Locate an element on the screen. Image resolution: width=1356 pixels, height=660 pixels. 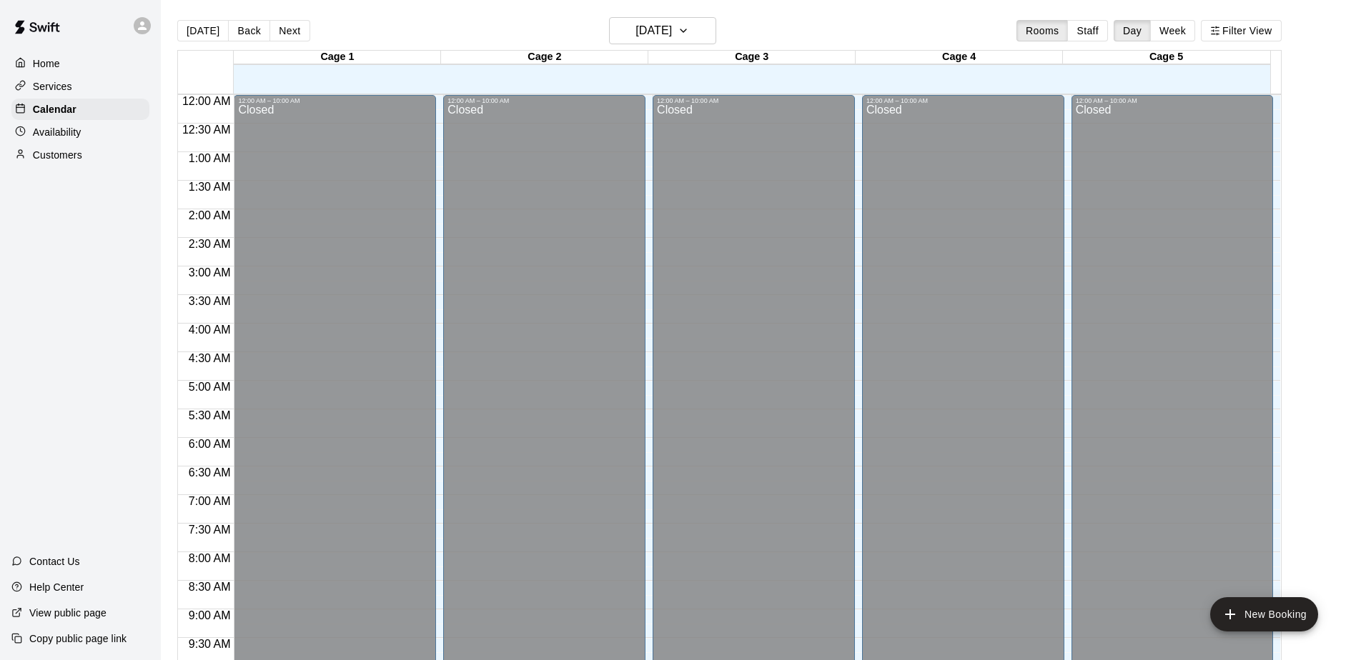
span: 12:00 AM is located at coordinates (207, 101).